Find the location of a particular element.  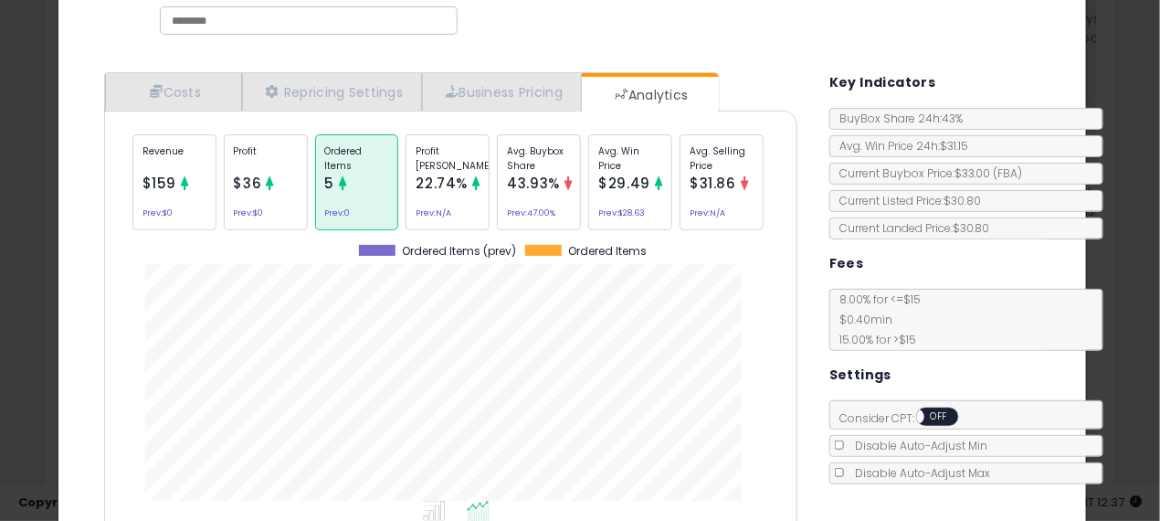

span: $159 is located at coordinates (160, 183).